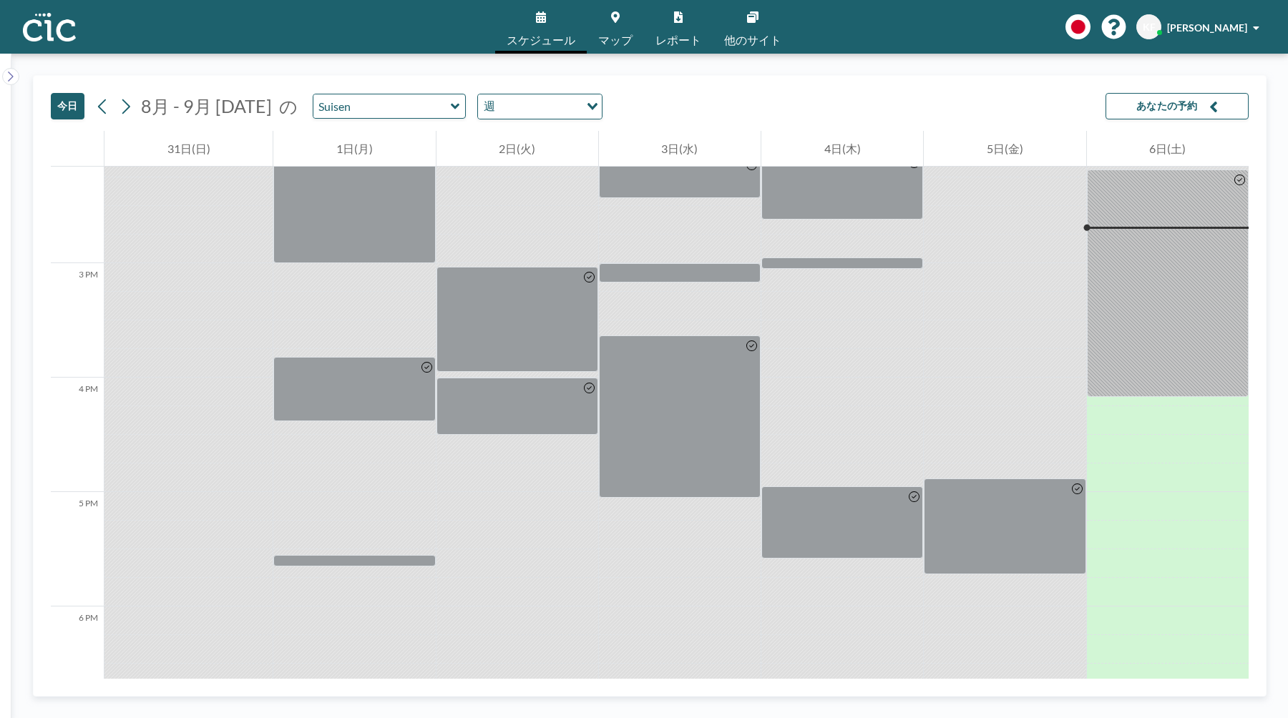 This screenshot has width=1288, height=718. I want to click on span: 他のサイト, so click(752, 40).